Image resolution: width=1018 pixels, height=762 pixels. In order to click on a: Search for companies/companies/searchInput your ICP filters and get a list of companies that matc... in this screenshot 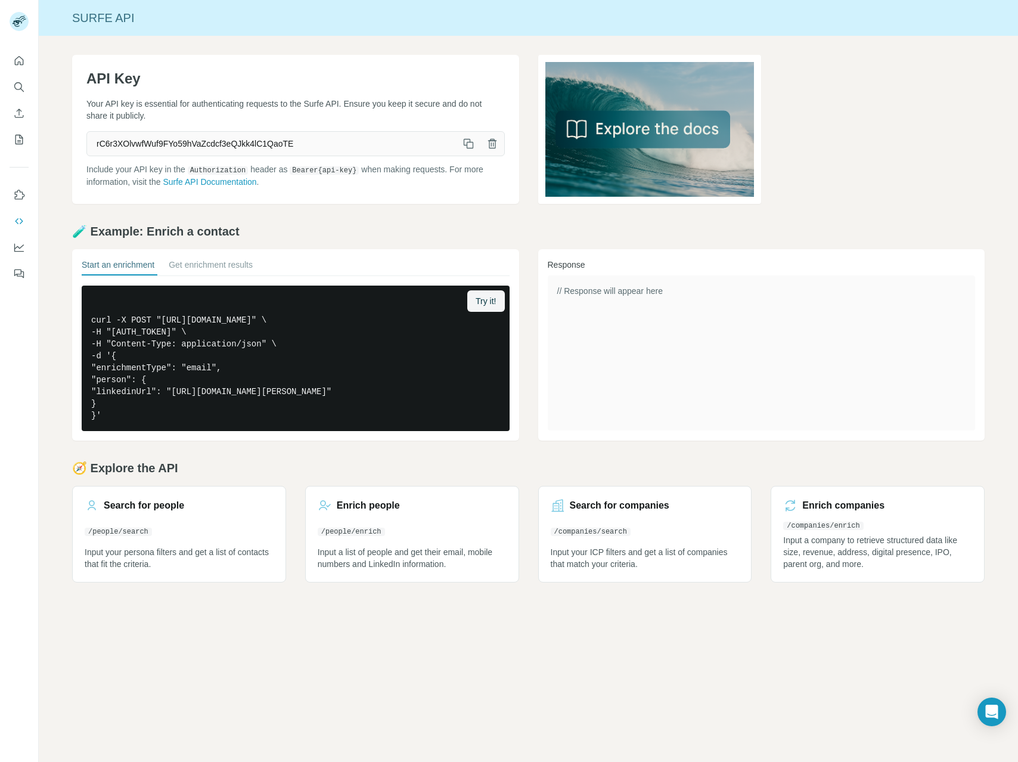, I will do `click(645, 534)`.